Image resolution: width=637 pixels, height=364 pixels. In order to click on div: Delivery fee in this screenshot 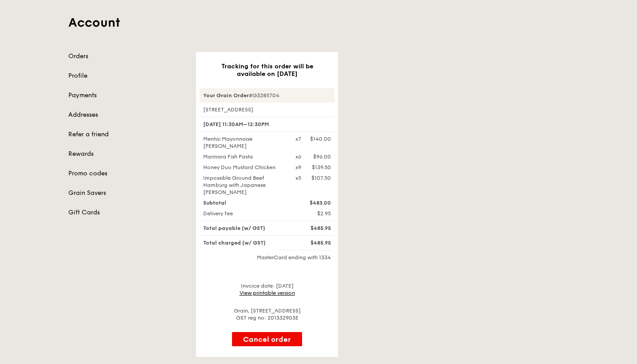, I will do `click(244, 213)`.